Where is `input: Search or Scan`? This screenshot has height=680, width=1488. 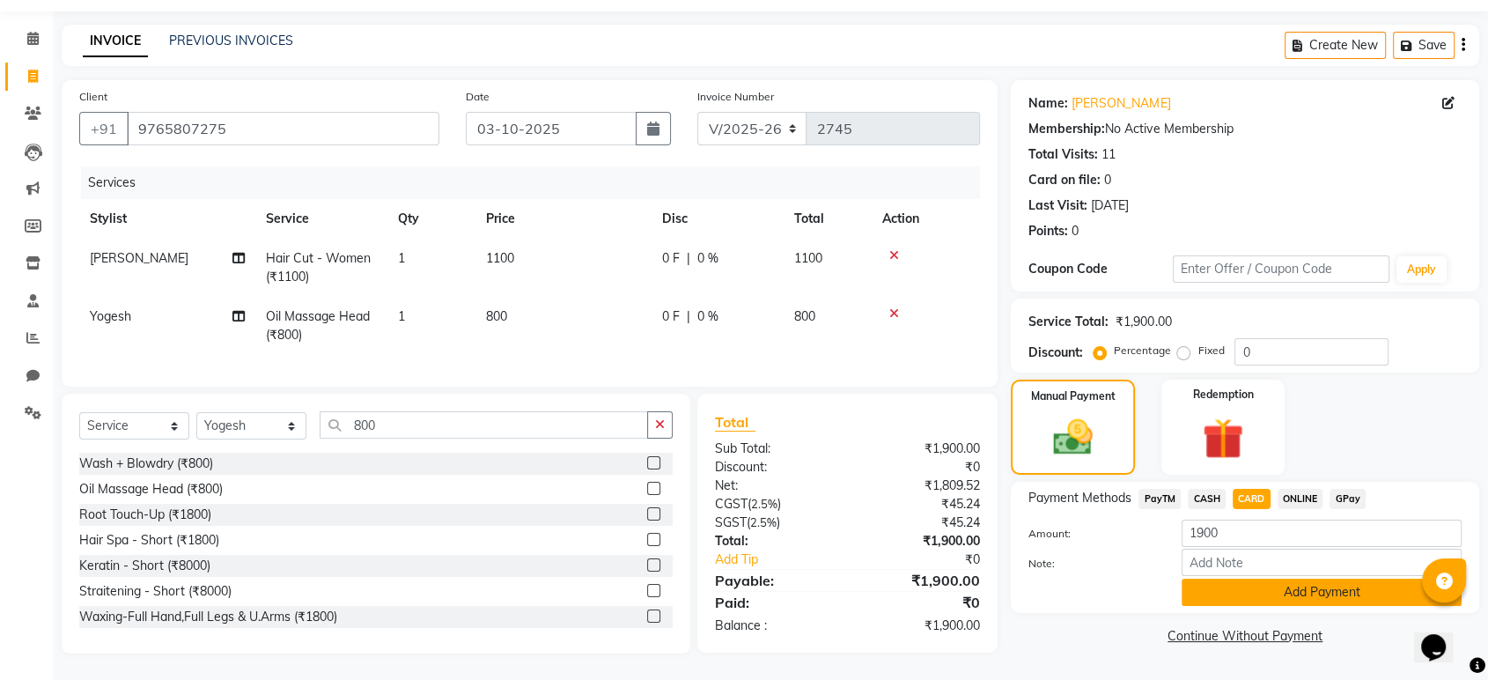 input: Search or Scan is located at coordinates (484, 425).